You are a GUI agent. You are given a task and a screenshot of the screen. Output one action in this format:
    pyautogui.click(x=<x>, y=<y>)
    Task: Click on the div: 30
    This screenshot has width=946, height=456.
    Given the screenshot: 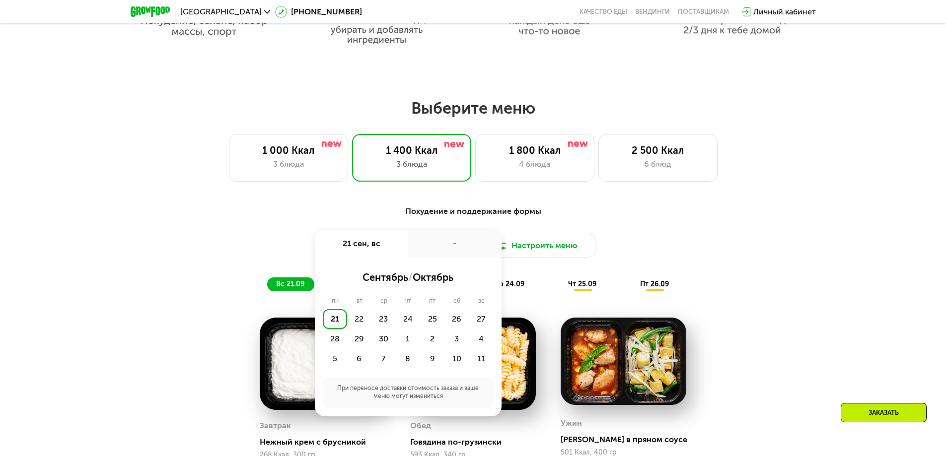 What is the action you would take?
    pyautogui.click(x=383, y=339)
    